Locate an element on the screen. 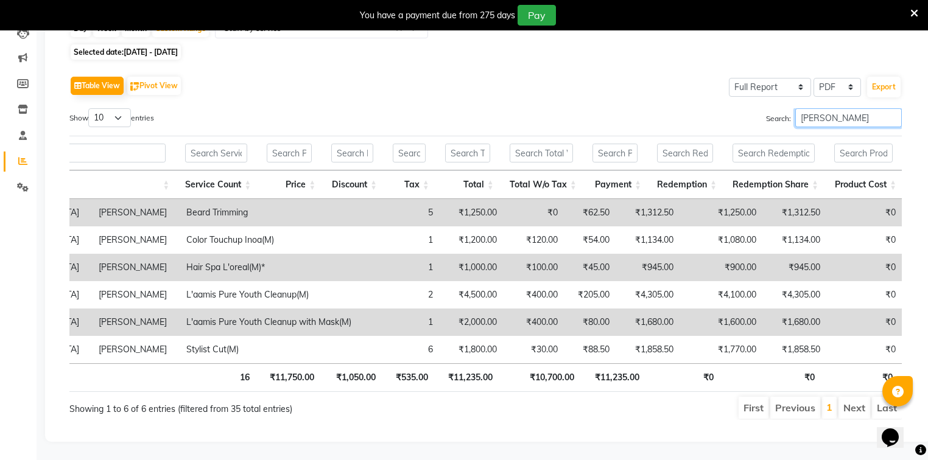 The image size is (928, 460). td: ₹205.00 is located at coordinates (593, 295).